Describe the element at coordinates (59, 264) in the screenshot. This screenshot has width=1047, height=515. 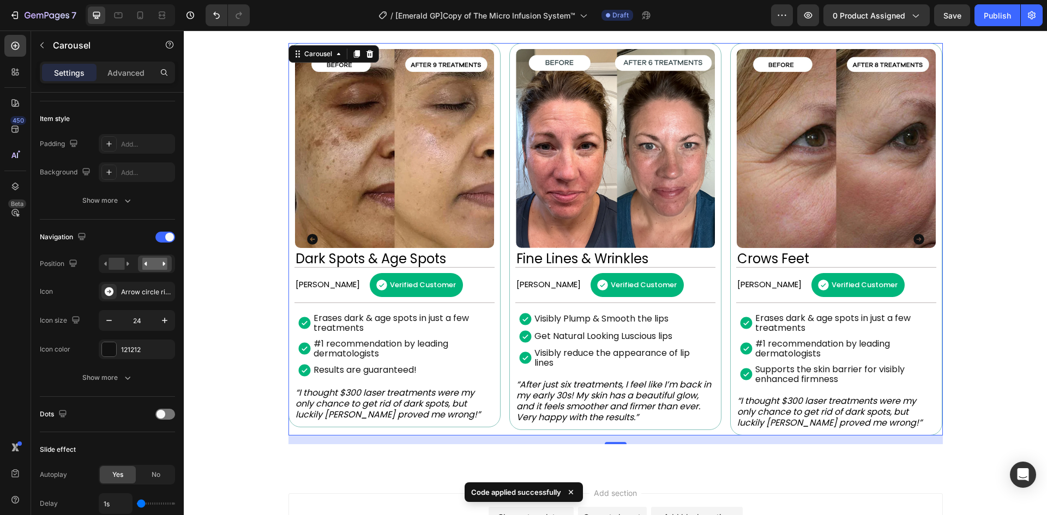
I see `div: Position` at that location.